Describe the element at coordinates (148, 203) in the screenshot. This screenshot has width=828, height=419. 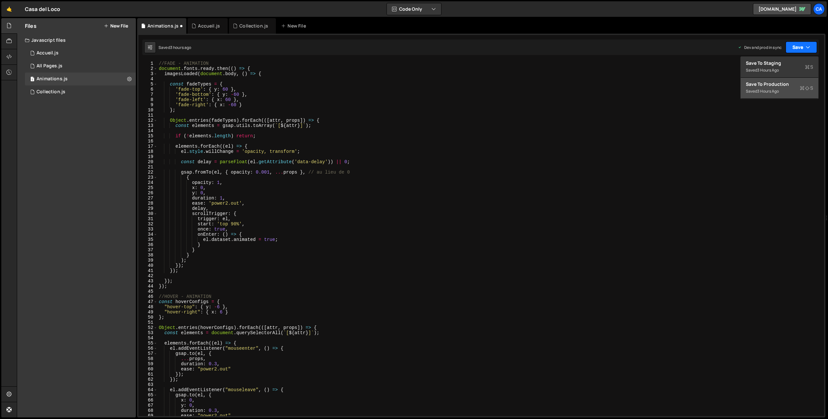
I see `div: 28` at that location.